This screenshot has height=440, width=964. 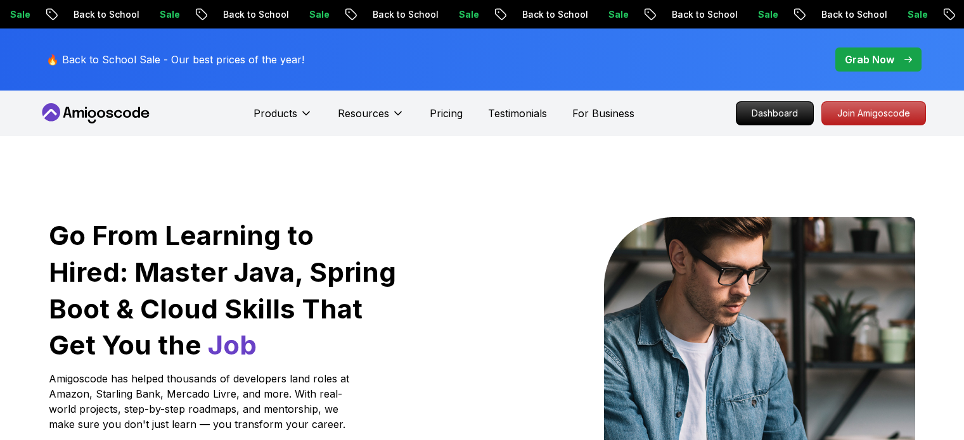 I want to click on p: Dashboard, so click(x=774, y=113).